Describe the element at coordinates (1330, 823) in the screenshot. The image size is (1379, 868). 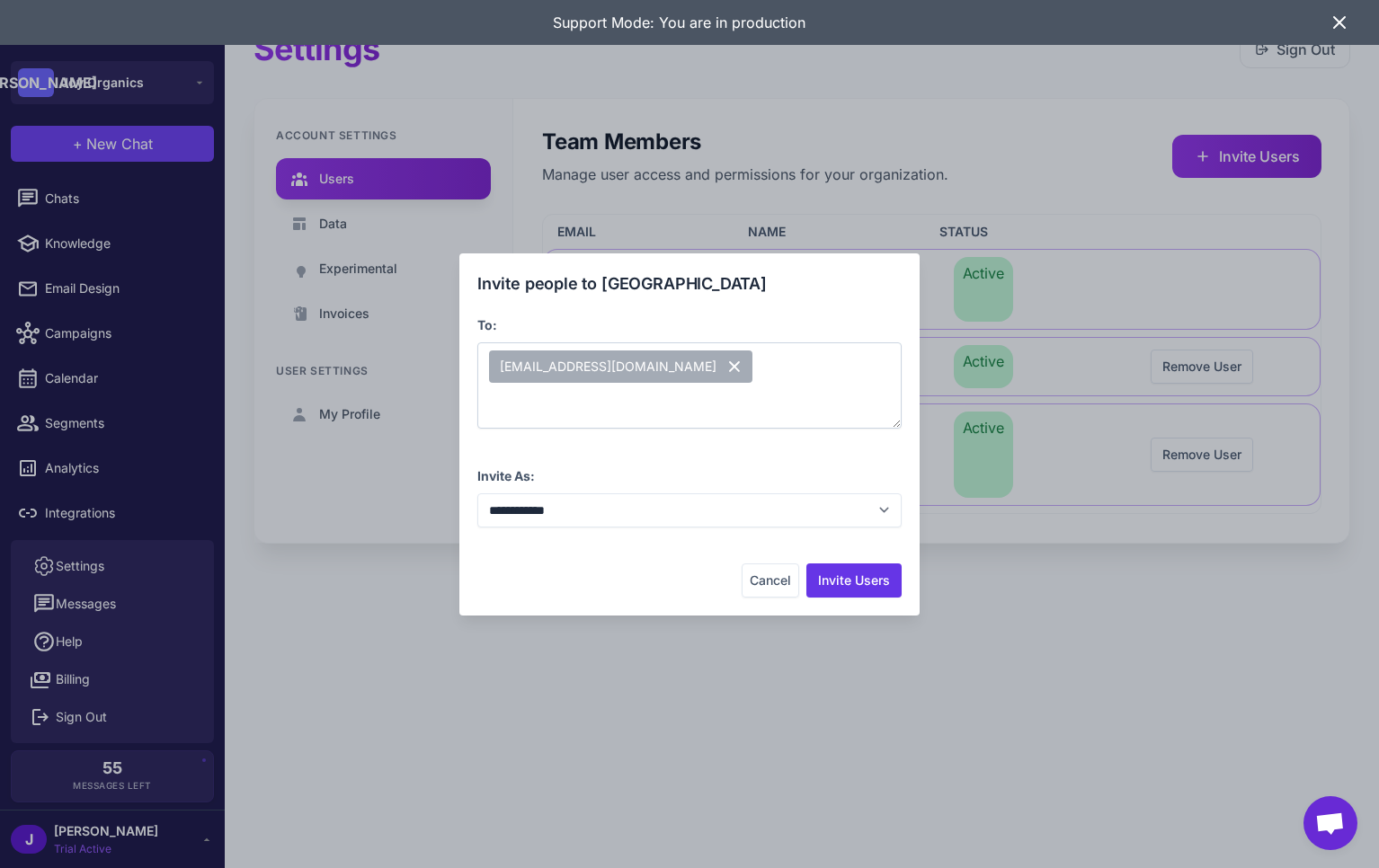
I see `div: Open chat` at that location.